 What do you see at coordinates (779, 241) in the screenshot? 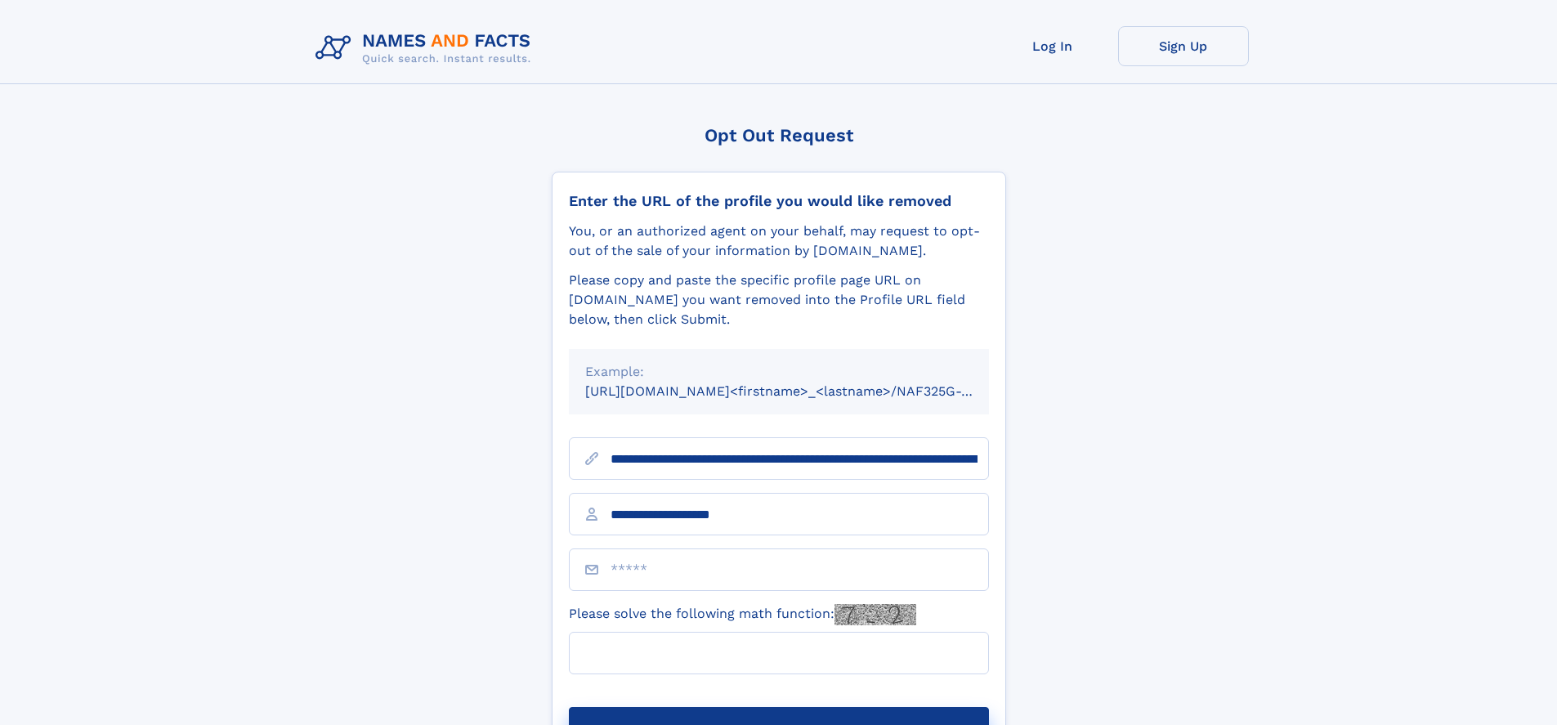
I see `div: You, or an authorized agent on your behalf, may request to opt-out of the sale of your informatio...` at bounding box center [779, 241].